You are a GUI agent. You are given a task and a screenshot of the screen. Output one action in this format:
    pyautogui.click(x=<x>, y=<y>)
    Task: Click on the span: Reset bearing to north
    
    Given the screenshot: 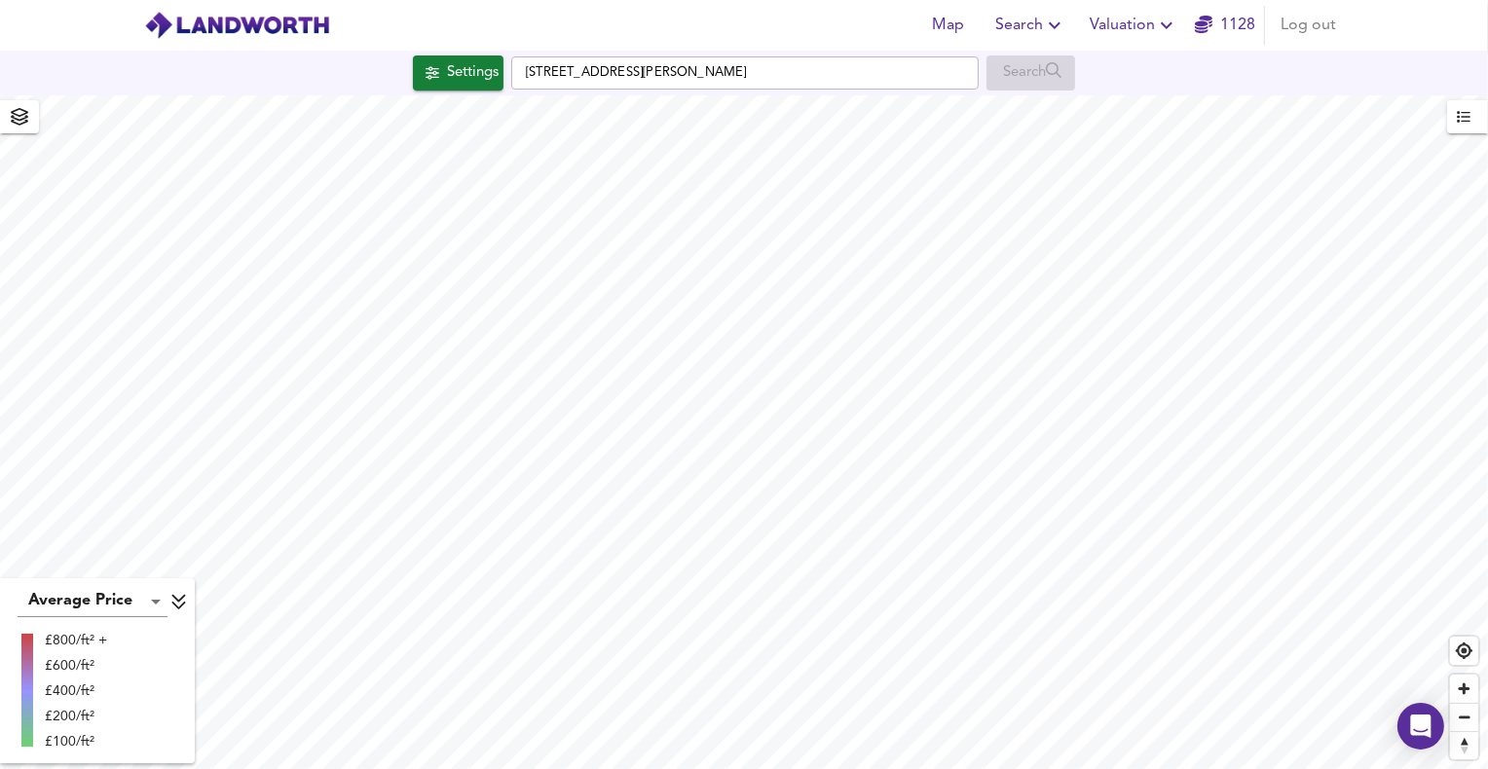 What is the action you would take?
    pyautogui.click(x=1464, y=746)
    